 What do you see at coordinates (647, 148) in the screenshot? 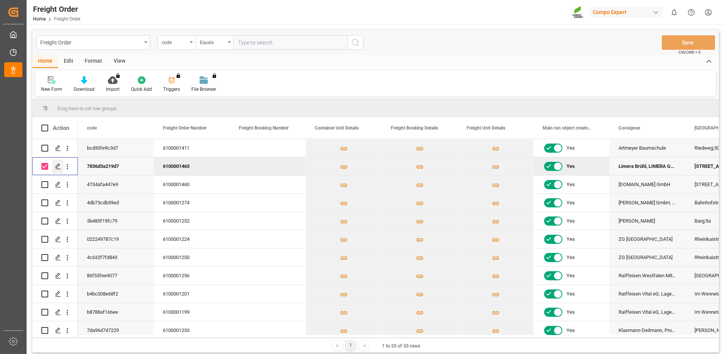
I see `div: Artmeyer Baumschule` at bounding box center [647, 148].